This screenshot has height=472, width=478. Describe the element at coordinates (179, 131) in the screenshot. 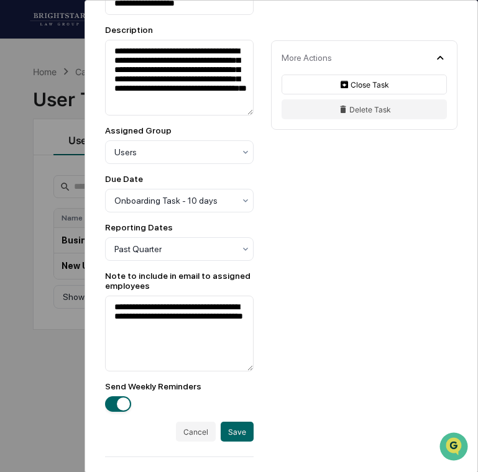

I see `div: Assigned Group` at that location.